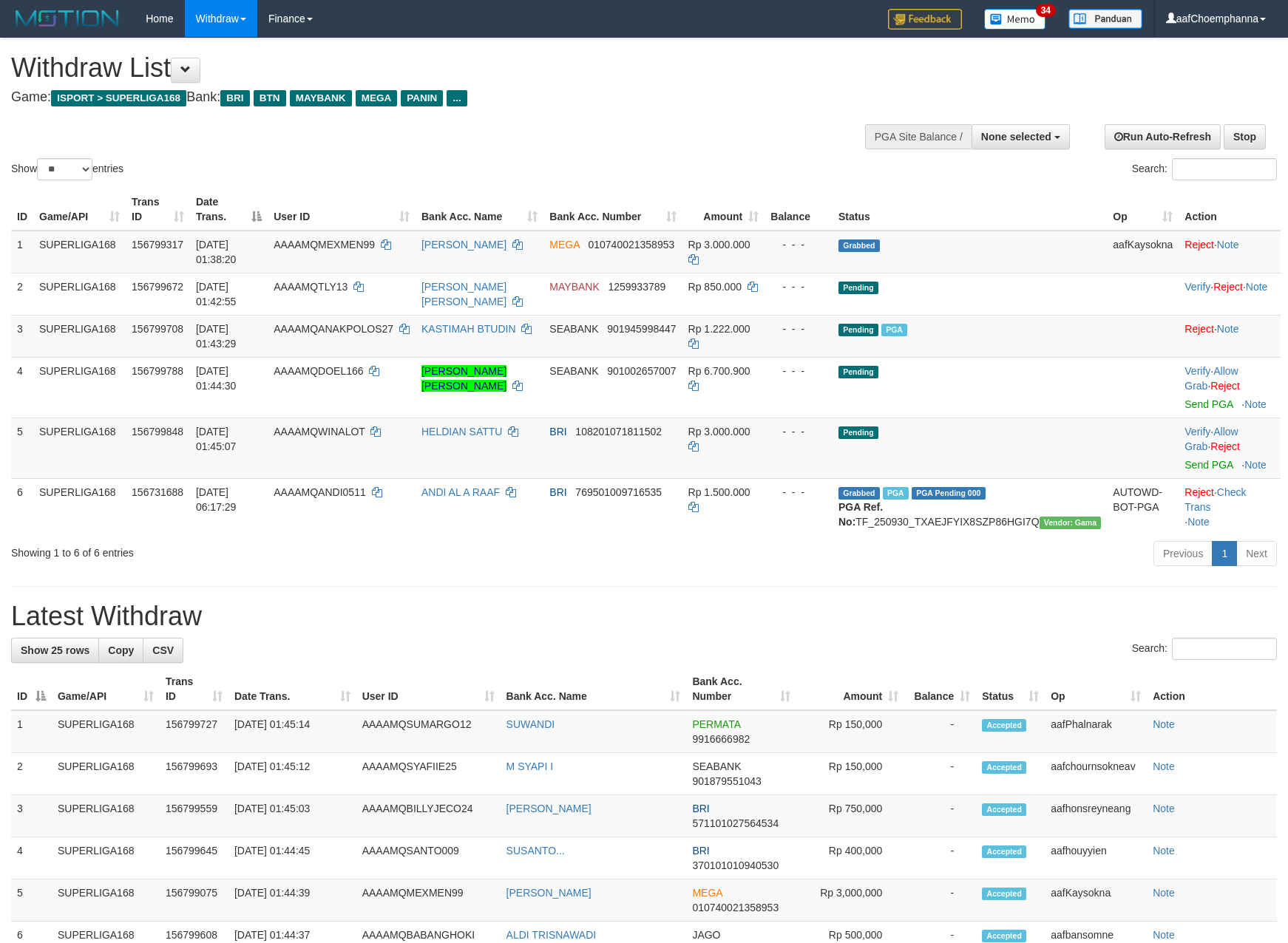  Describe the element at coordinates (428, 900) in the screenshot. I see `td: AAAAMQMEXMEN99` at that location.